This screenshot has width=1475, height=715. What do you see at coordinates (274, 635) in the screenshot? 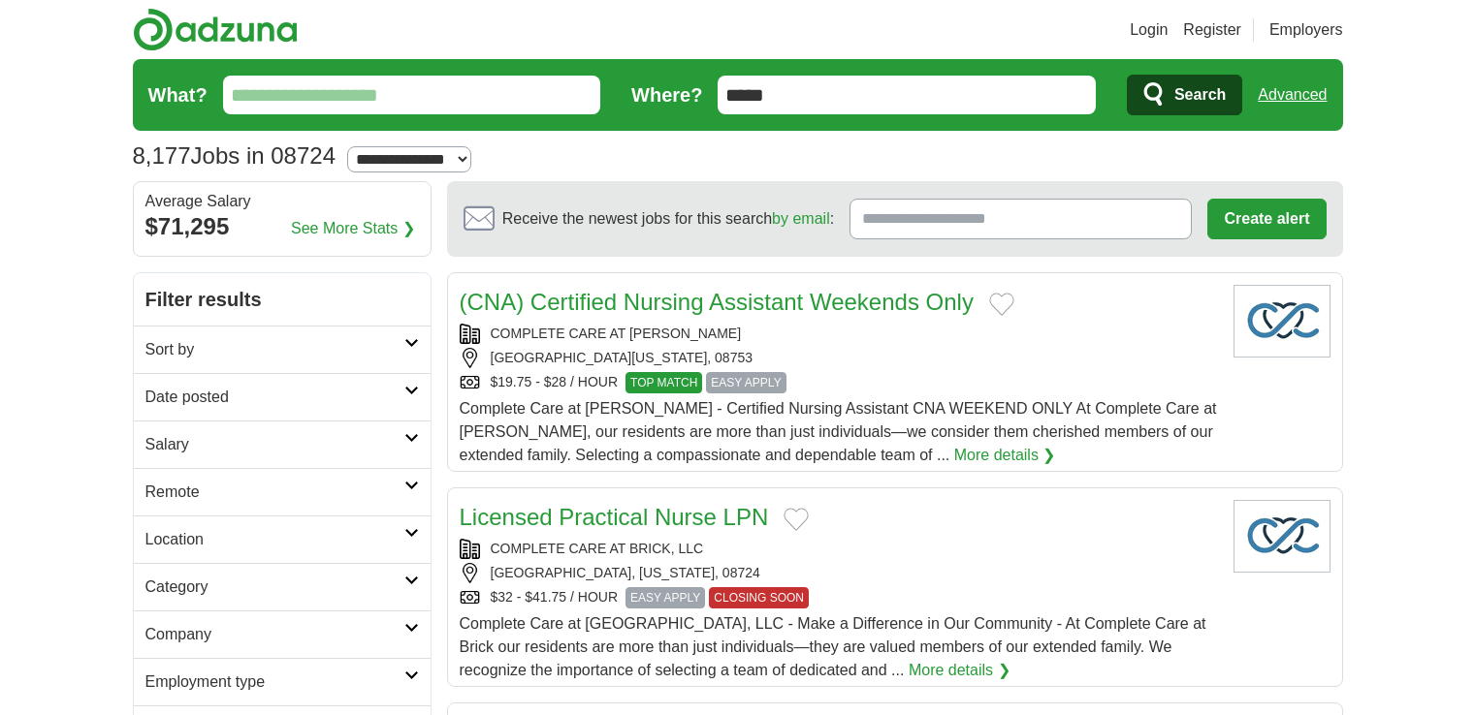
I see `h2: Company` at bounding box center [274, 635].